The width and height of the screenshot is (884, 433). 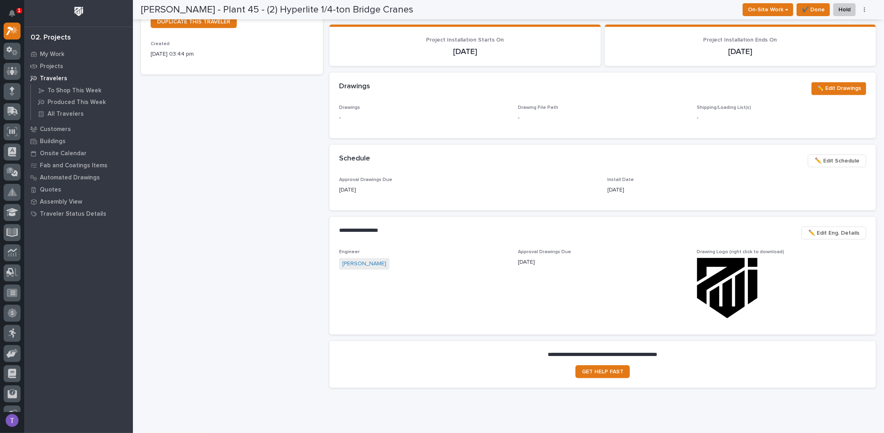 What do you see at coordinates (740, 40) in the screenshot?
I see `span: Project Installation Ends On` at bounding box center [740, 40].